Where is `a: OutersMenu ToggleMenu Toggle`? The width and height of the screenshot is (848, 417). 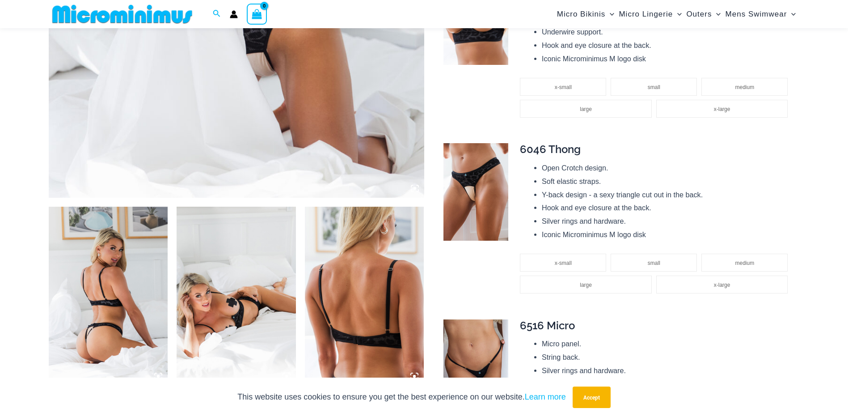 a: OutersMenu ToggleMenu Toggle is located at coordinates (703, 14).